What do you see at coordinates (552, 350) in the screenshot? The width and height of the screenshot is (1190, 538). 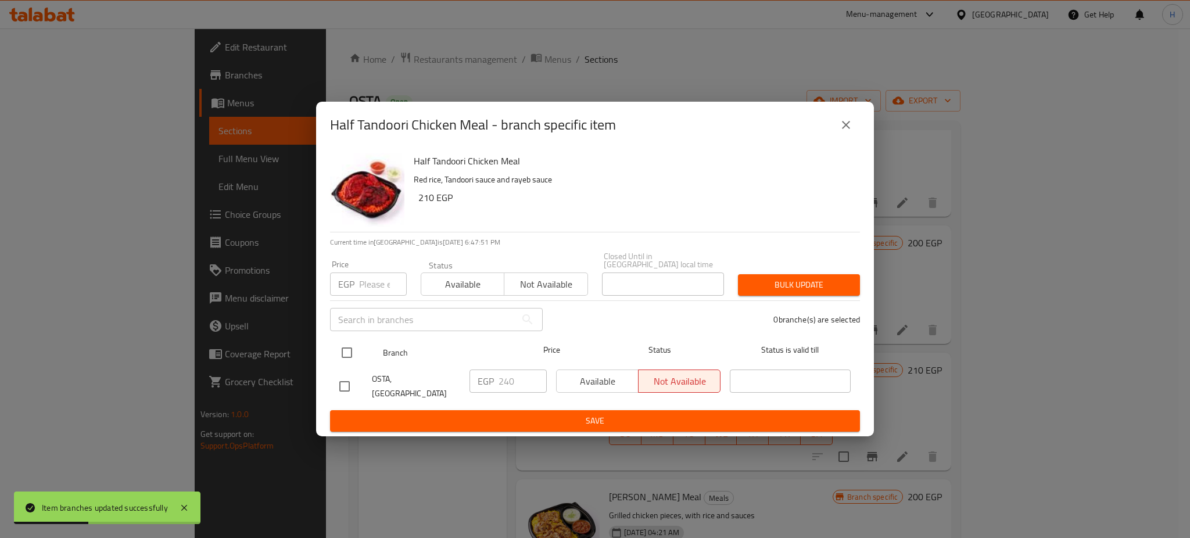 I see `span: Price` at bounding box center [552, 350].